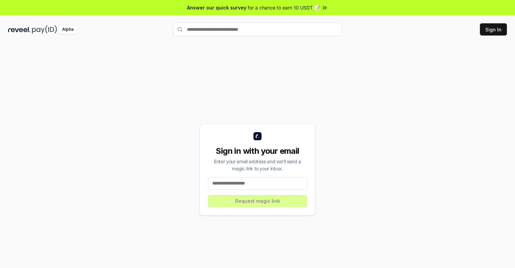 The image size is (515, 268). I want to click on div: Sign in with your email, so click(258, 151).